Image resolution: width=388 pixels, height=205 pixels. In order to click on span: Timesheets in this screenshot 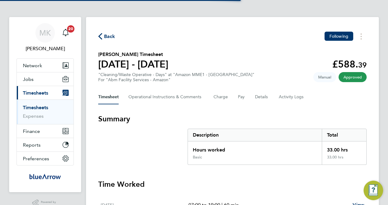, I will do `click(35, 93)`.